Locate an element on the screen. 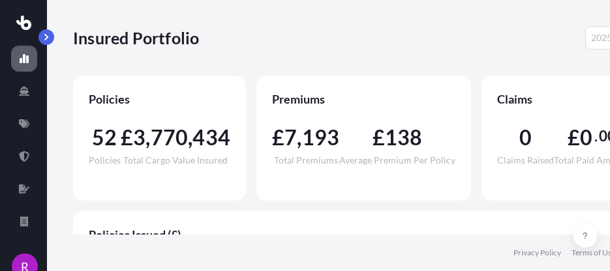 This screenshot has width=610, height=271. span: 7 is located at coordinates (290, 138).